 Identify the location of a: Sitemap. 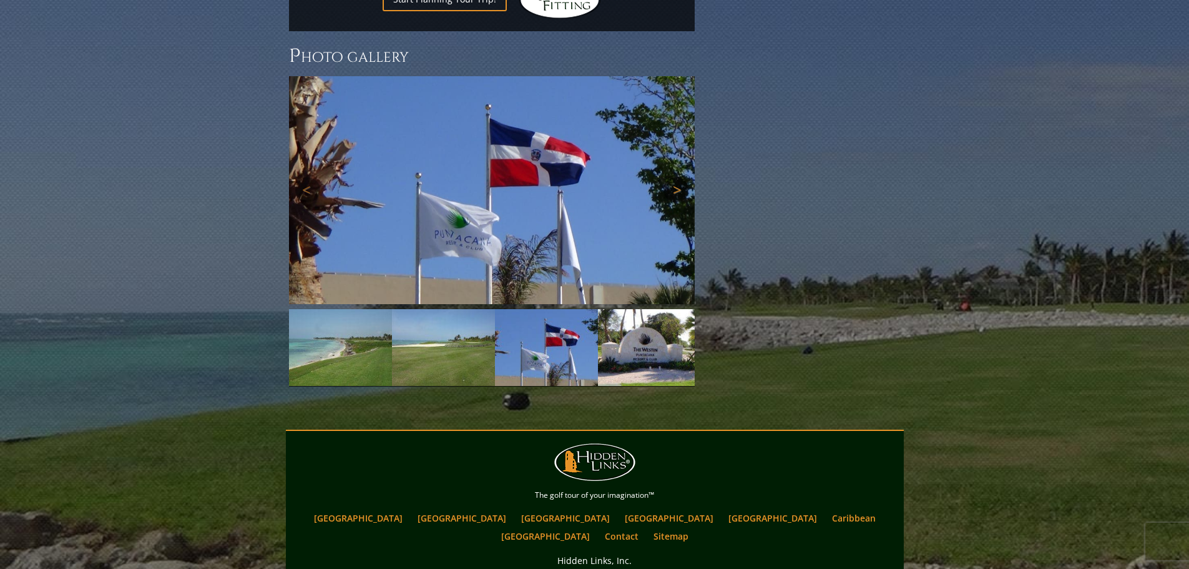
(671, 535).